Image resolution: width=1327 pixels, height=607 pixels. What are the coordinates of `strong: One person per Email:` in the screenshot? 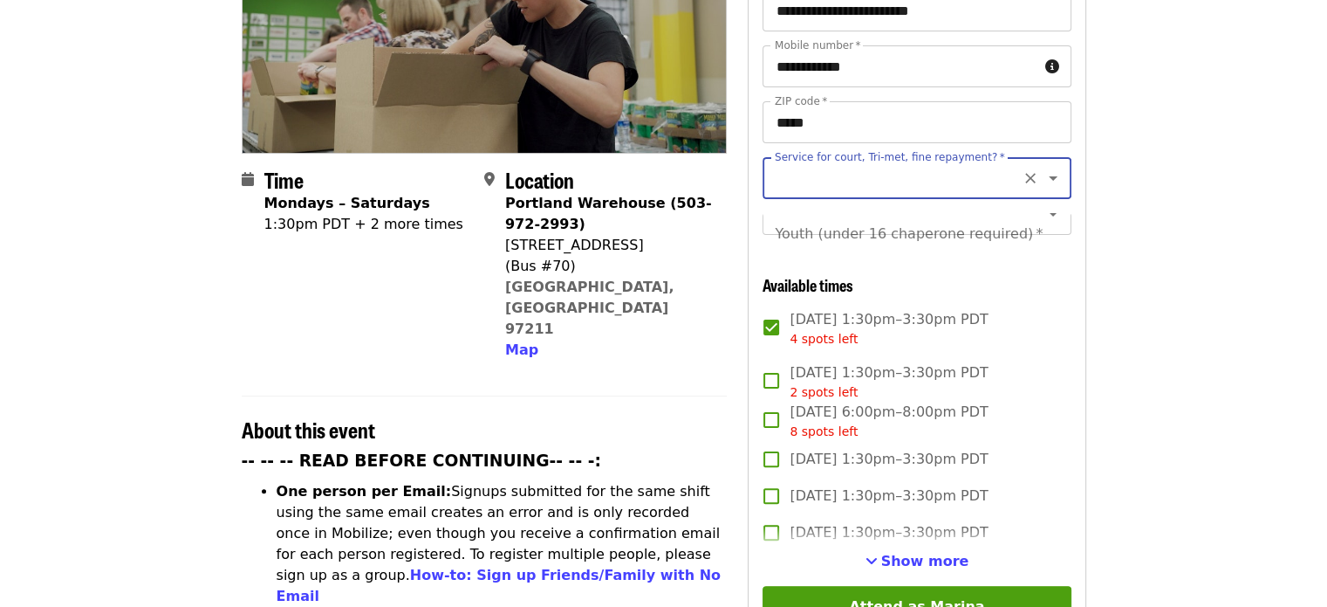 It's located at (364, 490).